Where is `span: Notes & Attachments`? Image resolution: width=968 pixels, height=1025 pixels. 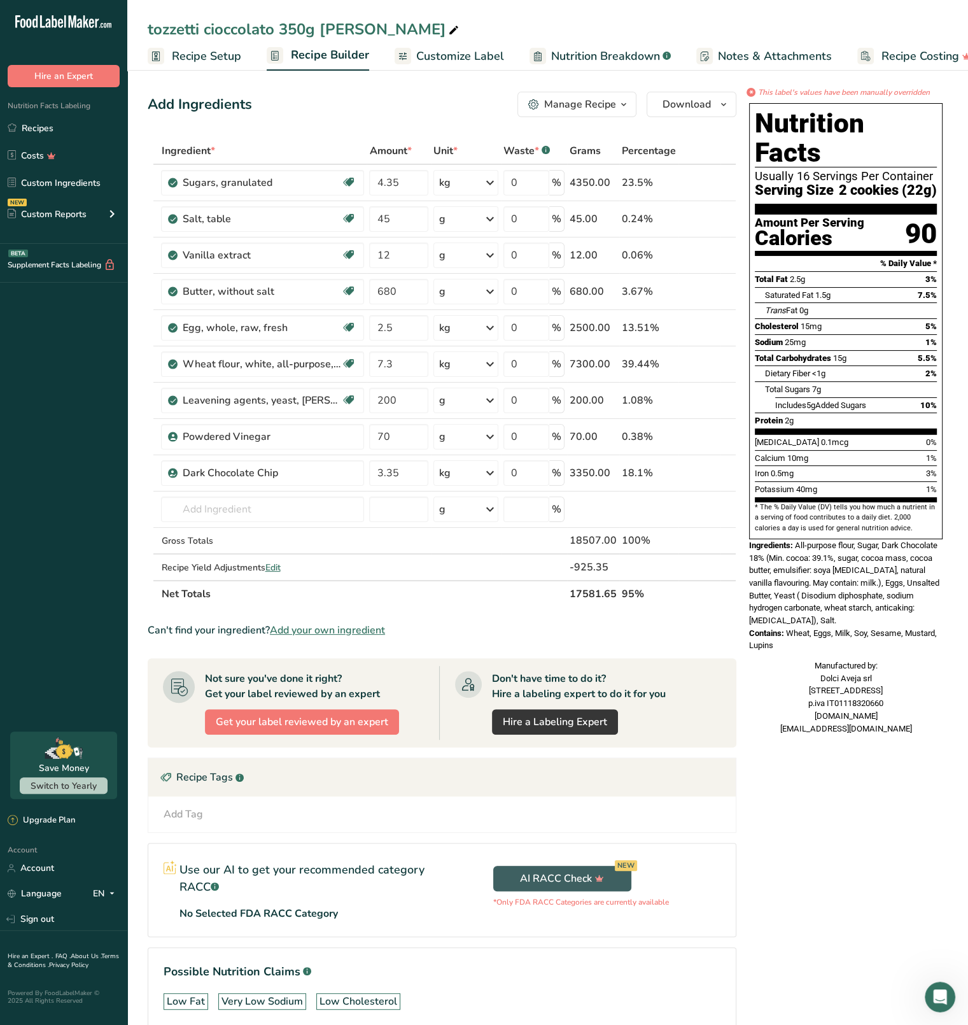
span: Notes & Attachments is located at coordinates (775, 56).